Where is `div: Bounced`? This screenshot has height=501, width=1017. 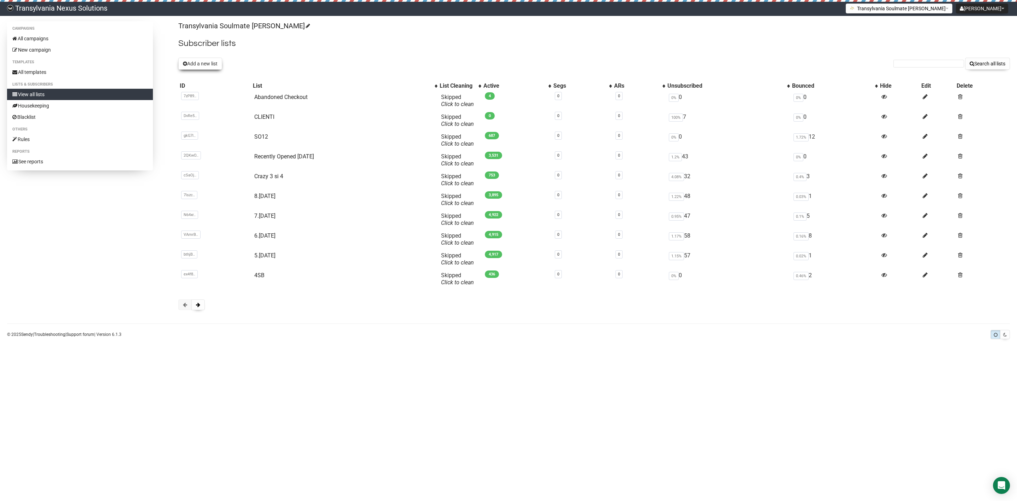
div: Bounced is located at coordinates (832, 86).